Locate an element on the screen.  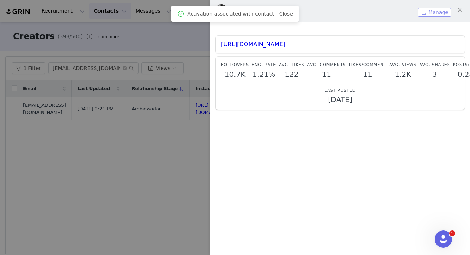
p: Avg. Views is located at coordinates (403, 65).